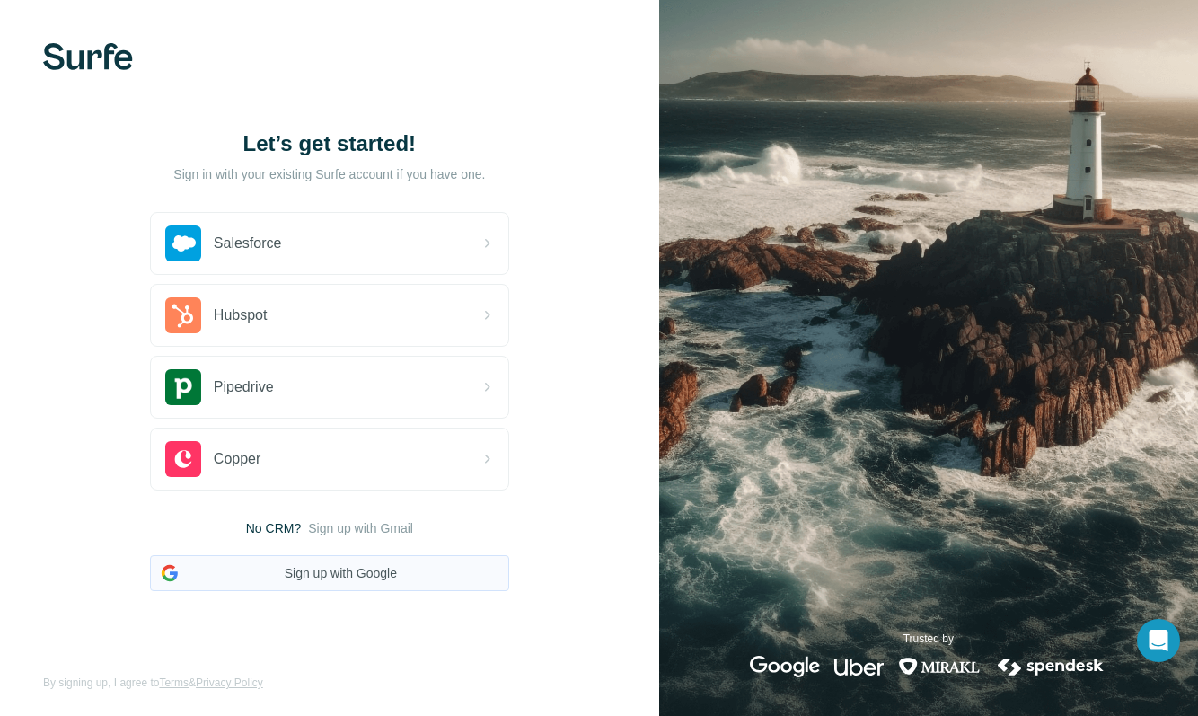 The image size is (1198, 716). I want to click on img: pipedrive's logo, so click(183, 387).